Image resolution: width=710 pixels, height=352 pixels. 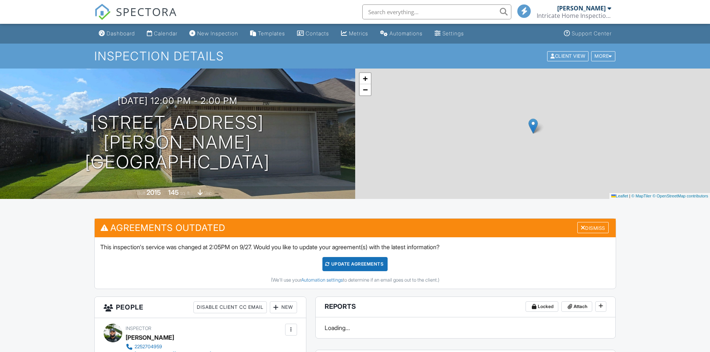 I want to click on a: New Inspection, so click(x=214, y=34).